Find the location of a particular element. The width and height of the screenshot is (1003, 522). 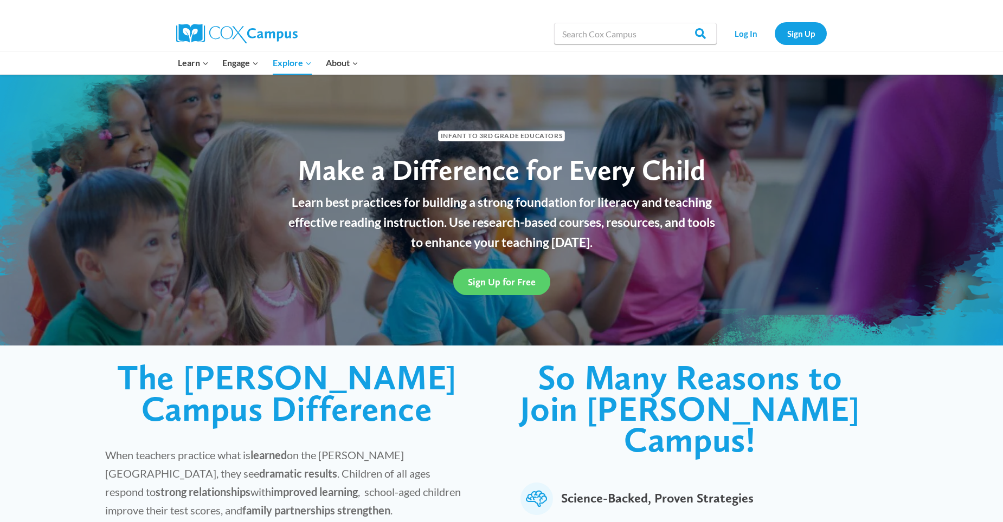

span: Infant to 3rd Grade Educators is located at coordinates (501, 135).